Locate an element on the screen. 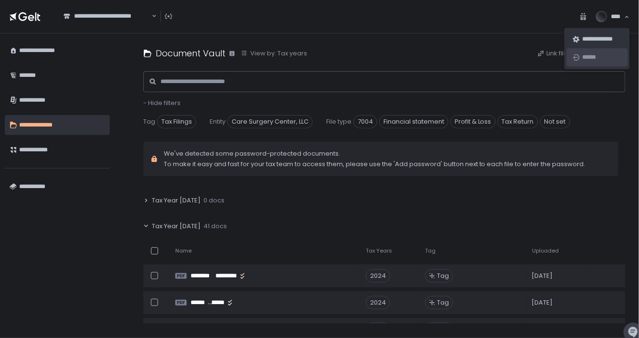 The image size is (639, 338). span: Tax Return is located at coordinates (518, 122).